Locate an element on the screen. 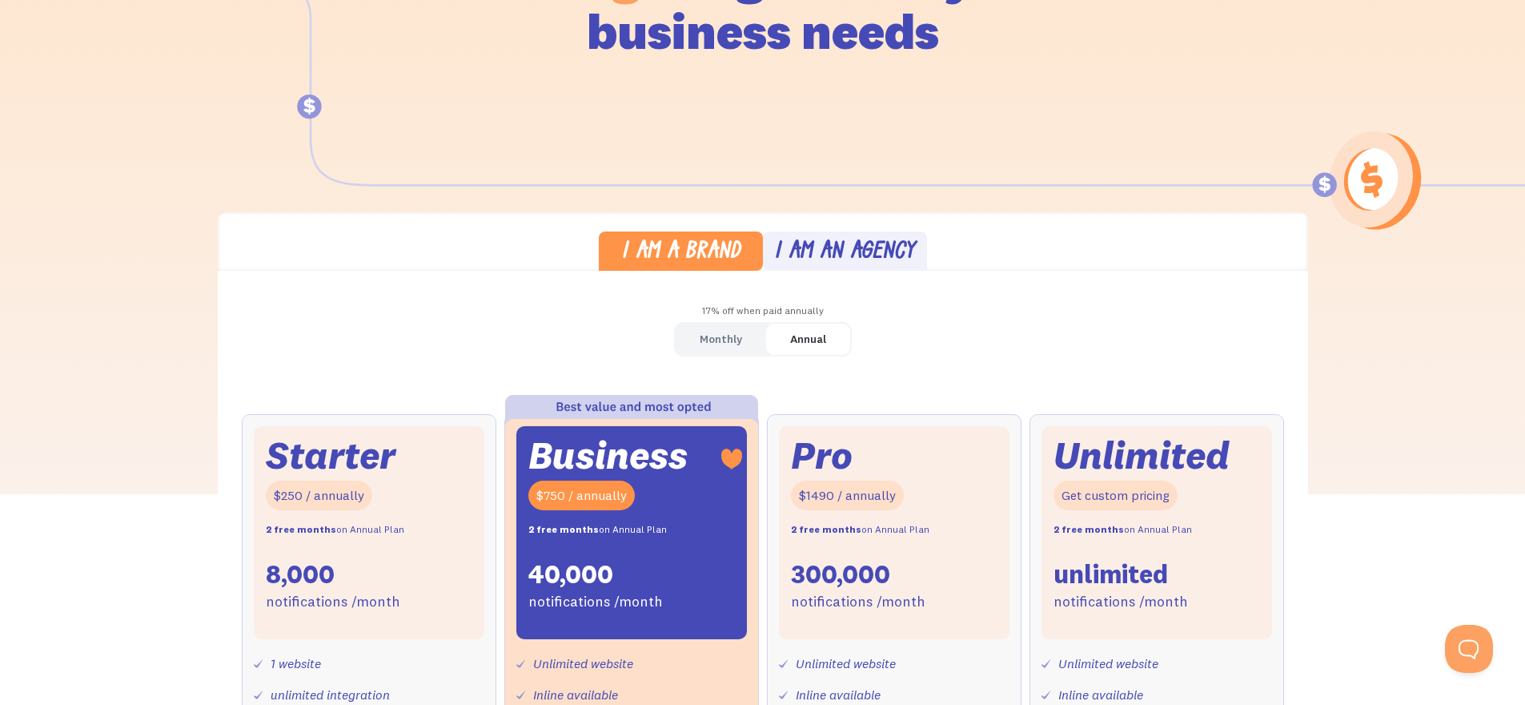 The width and height of the screenshot is (1525, 705). div: 17% off when paid annually is located at coordinates (763, 311).